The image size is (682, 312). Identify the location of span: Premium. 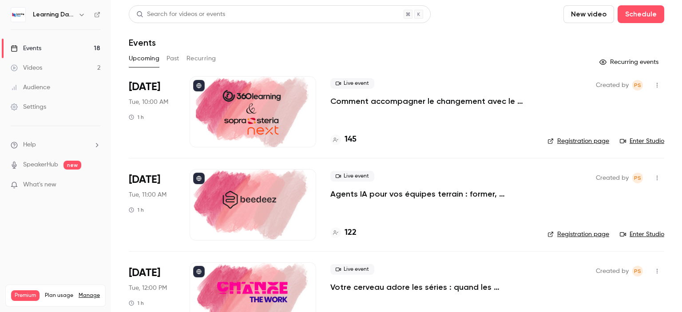
(25, 296).